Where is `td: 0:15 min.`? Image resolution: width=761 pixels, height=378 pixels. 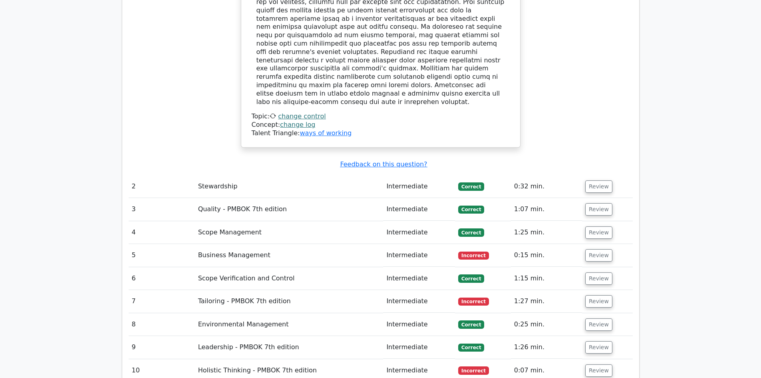
td: 0:15 min. is located at coordinates (547, 255).